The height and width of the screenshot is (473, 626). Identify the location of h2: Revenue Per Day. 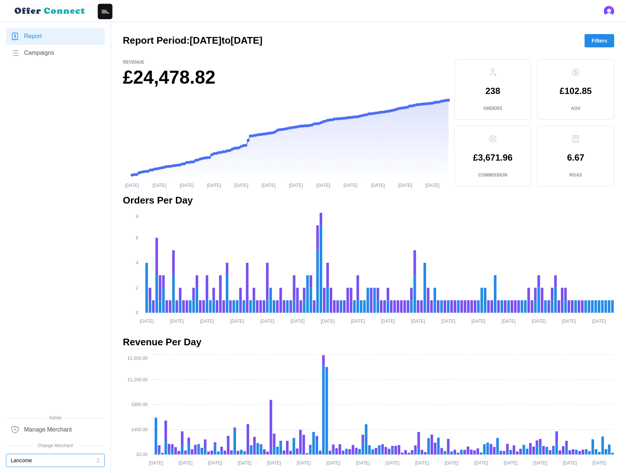
(368, 342).